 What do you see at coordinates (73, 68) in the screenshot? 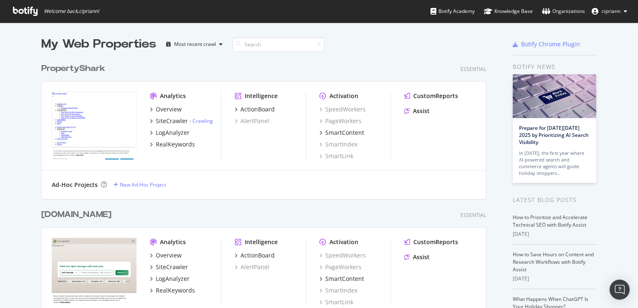
I see `div: PropertyShark` at bounding box center [73, 68].